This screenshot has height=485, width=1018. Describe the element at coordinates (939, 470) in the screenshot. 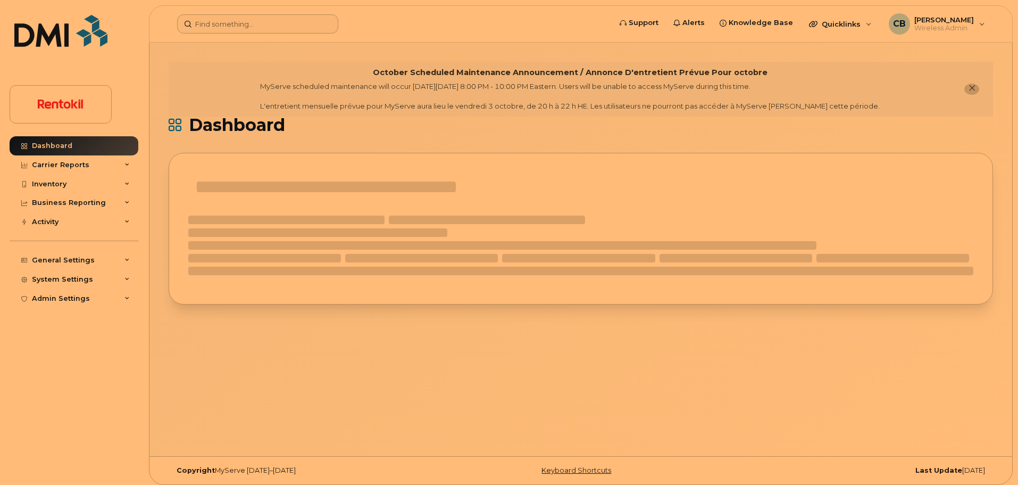

I see `strong: Last Update` at that location.